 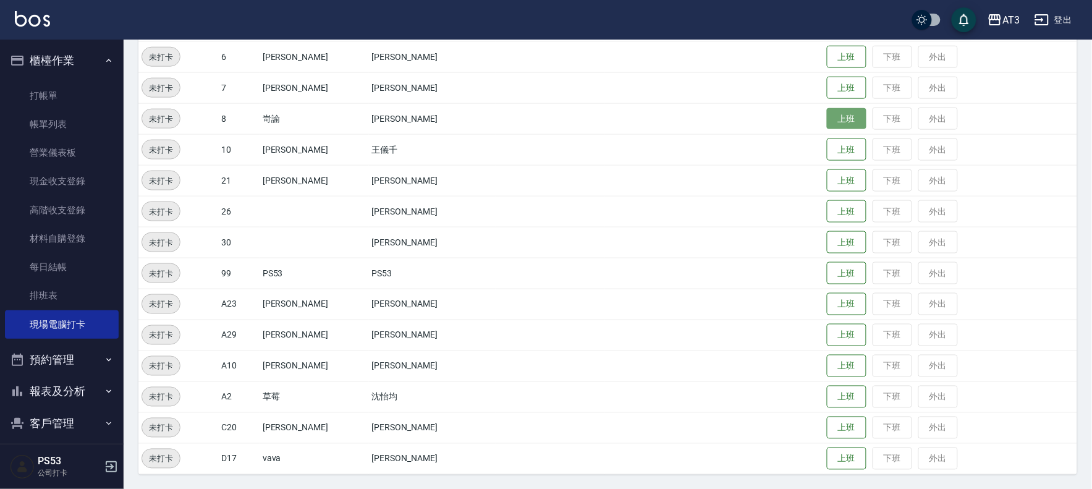 What do you see at coordinates (433, 397) in the screenshot?
I see `td: 沈怡均` at bounding box center [433, 397].